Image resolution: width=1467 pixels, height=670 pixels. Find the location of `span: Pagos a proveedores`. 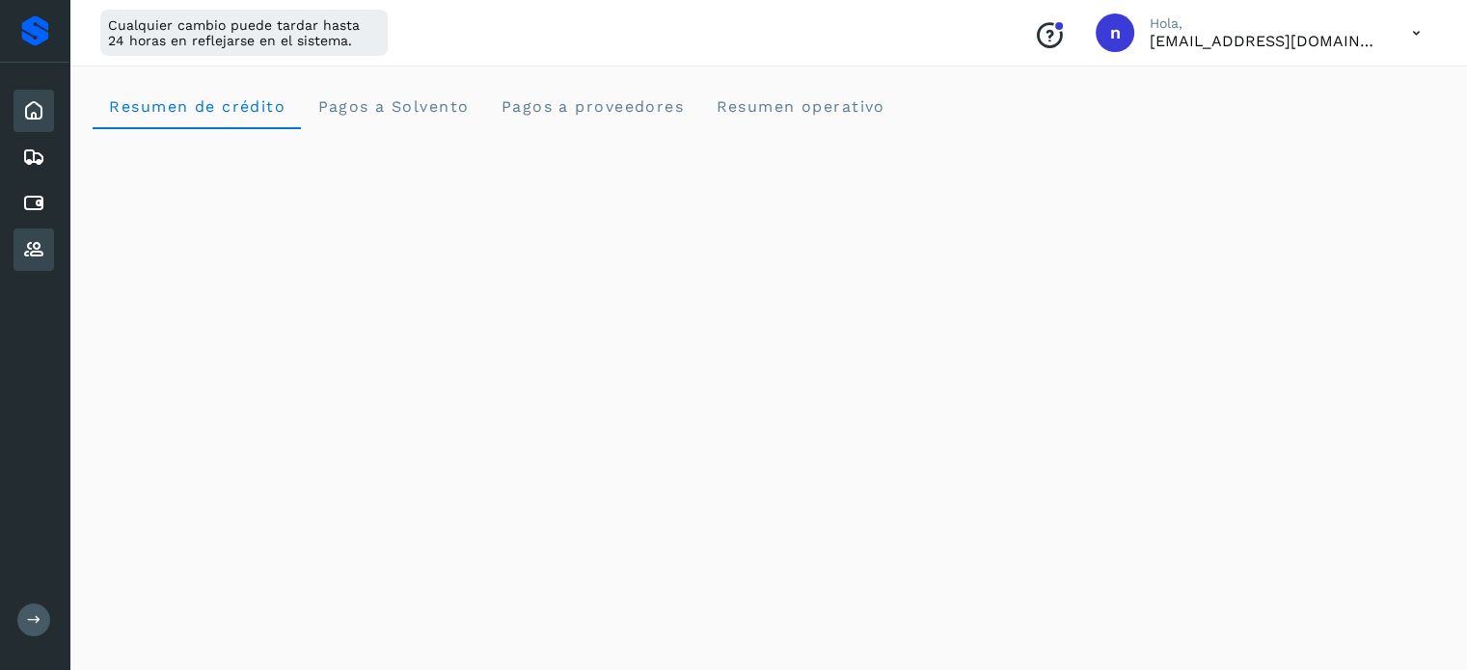

span: Pagos a proveedores is located at coordinates (591, 106).